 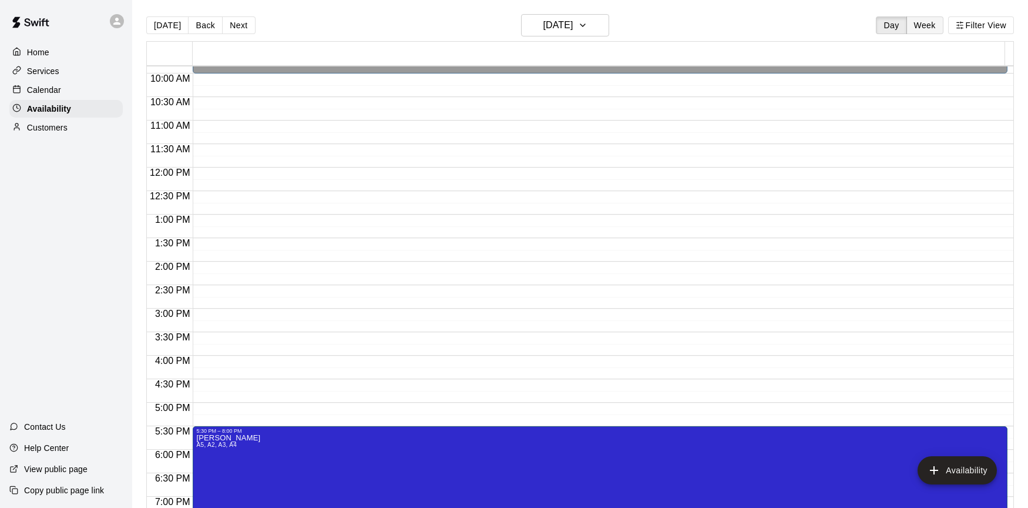 What do you see at coordinates (49, 109) in the screenshot?
I see `p: Availability` at bounding box center [49, 109].